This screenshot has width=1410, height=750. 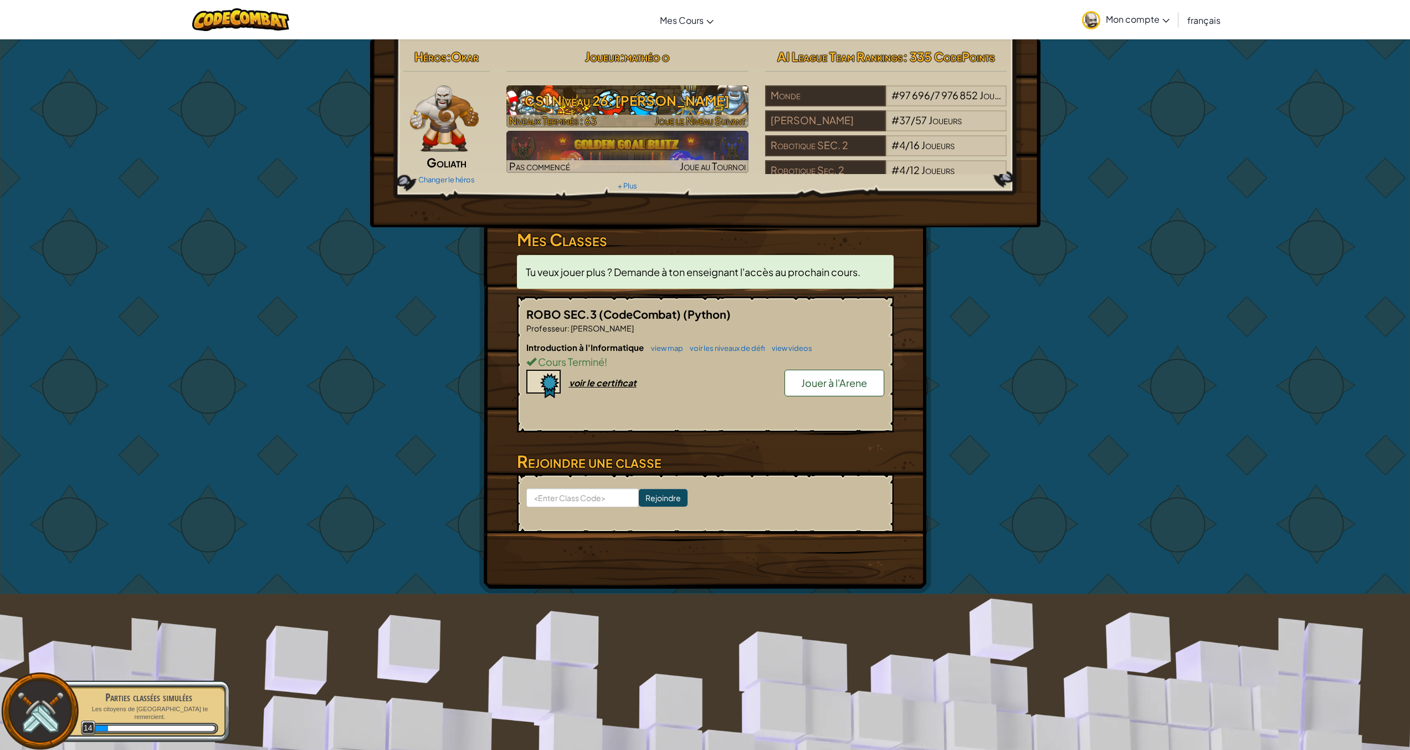 What do you see at coordinates (886, 152) in the screenshot?
I see `a: Robotique SEC. 2#4/16Joueurs` at bounding box center [886, 152].